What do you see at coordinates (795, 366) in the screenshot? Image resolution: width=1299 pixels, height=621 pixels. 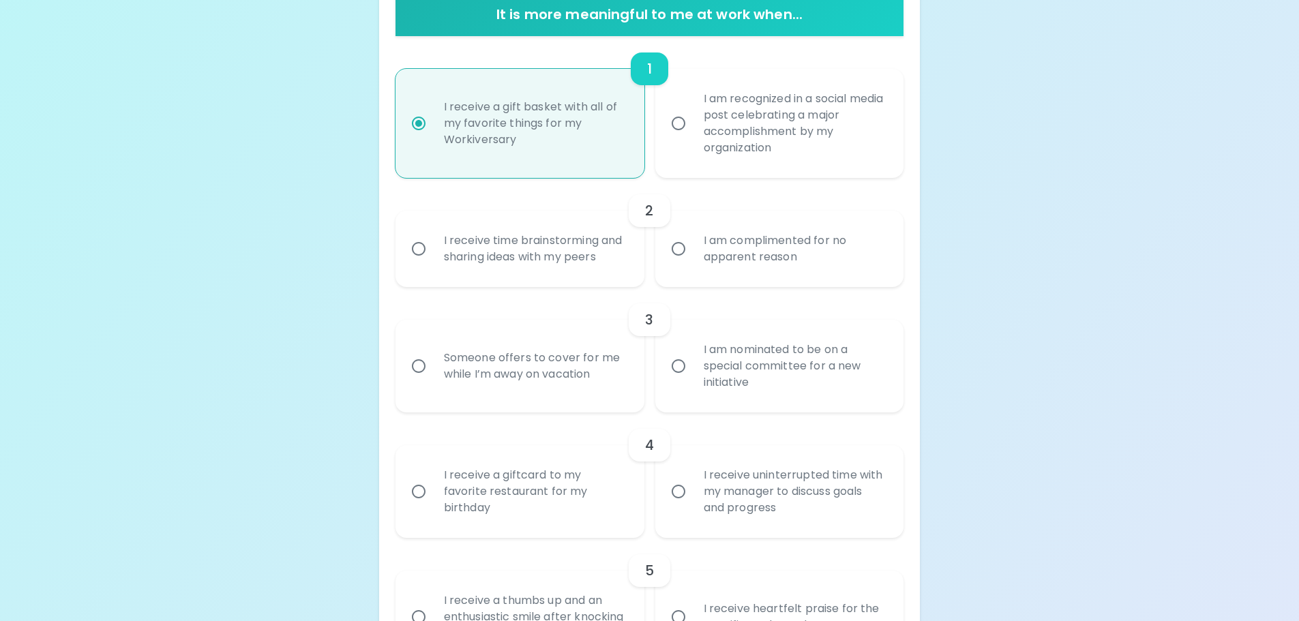 I see `div: I am nominated to be on a special committee for a new initiative` at bounding box center [795, 366].